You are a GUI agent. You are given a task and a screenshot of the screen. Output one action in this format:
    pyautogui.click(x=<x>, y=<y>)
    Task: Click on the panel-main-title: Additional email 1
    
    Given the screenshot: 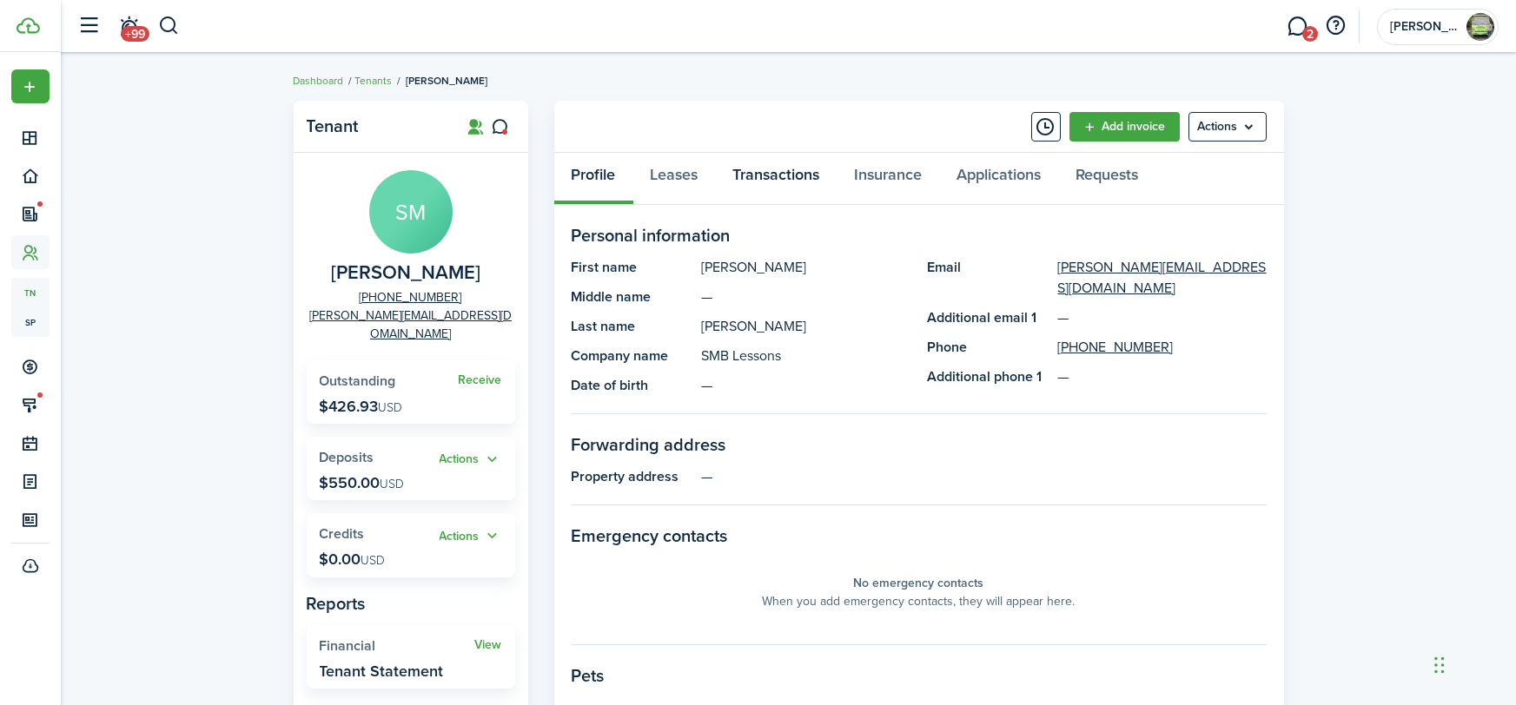 What is the action you would take?
    pyautogui.click(x=989, y=318)
    